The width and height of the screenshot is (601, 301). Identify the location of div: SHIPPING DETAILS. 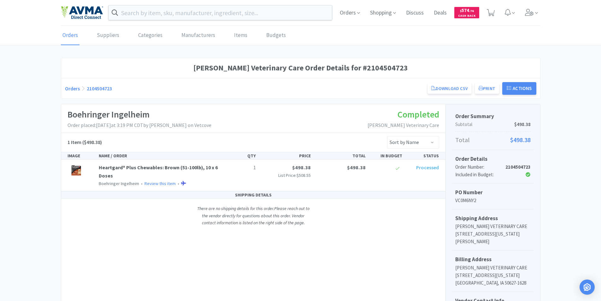
(253, 195).